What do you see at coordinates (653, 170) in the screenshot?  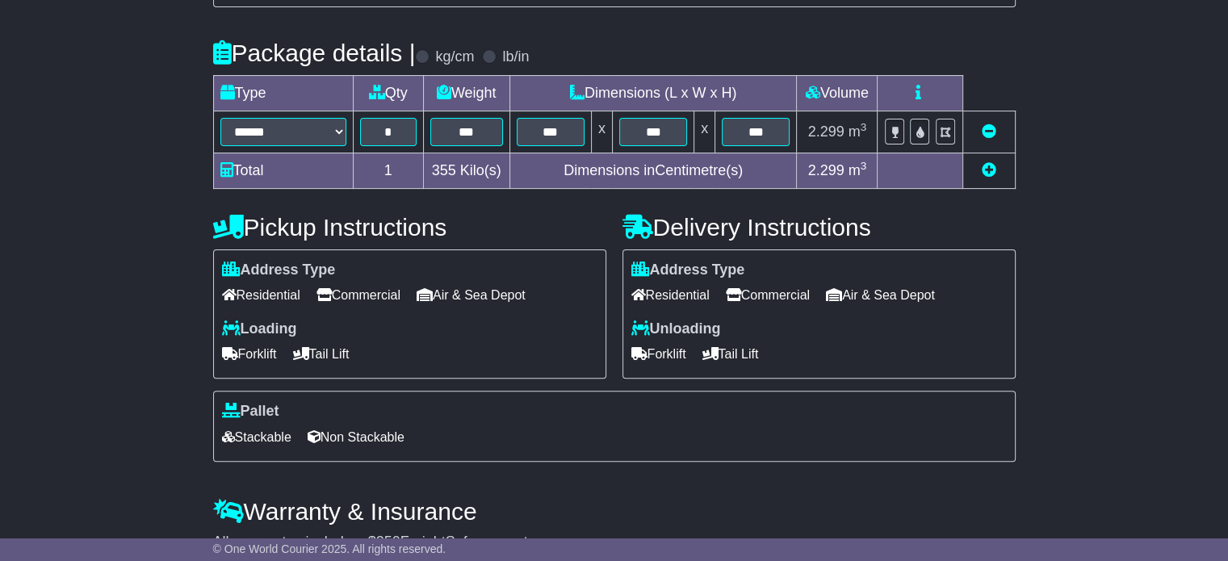 I see `td: Dimensions in Centimetre(s)` at bounding box center [653, 170].